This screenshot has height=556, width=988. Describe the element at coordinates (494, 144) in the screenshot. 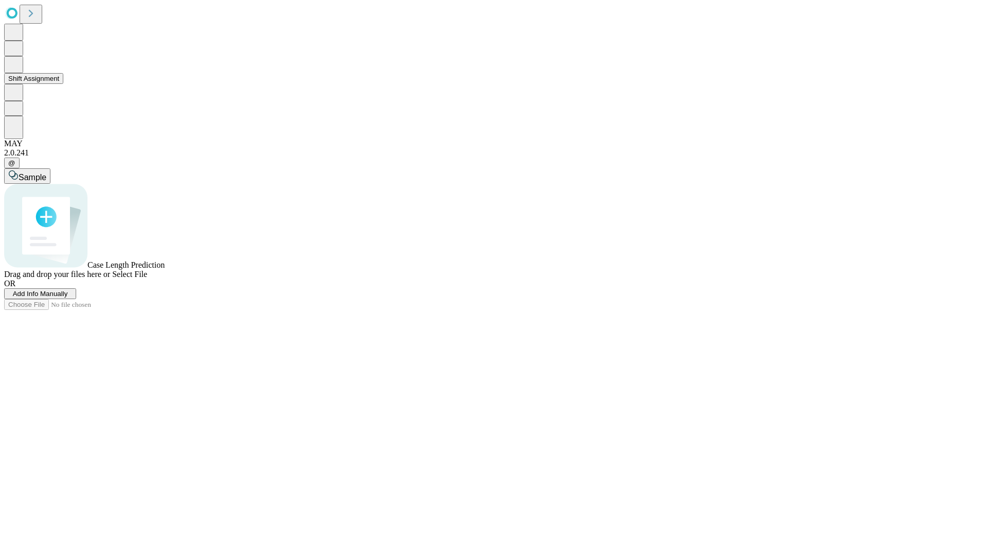

I see `div: MAY` at that location.